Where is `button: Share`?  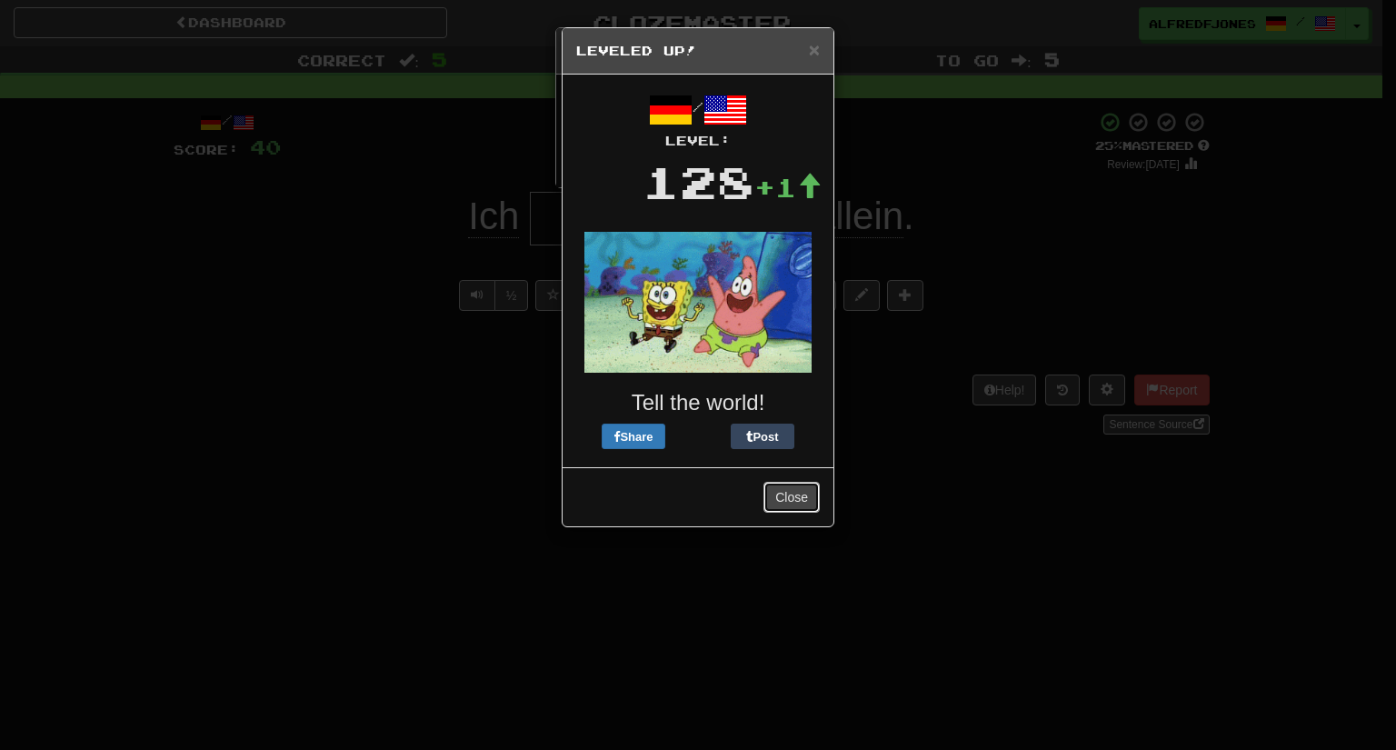 button: Share is located at coordinates (633, 436).